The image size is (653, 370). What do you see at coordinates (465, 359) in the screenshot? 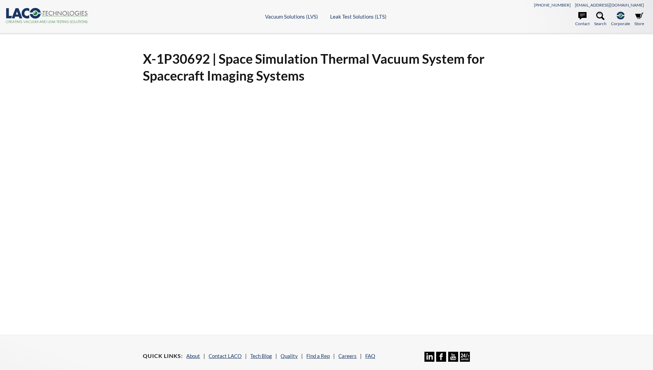
I see `a: 24/7 Support` at bounding box center [465, 359].